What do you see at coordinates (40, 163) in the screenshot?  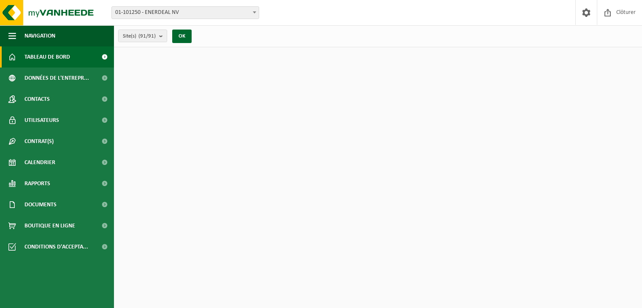 I see `span: Calendrier` at bounding box center [40, 163].